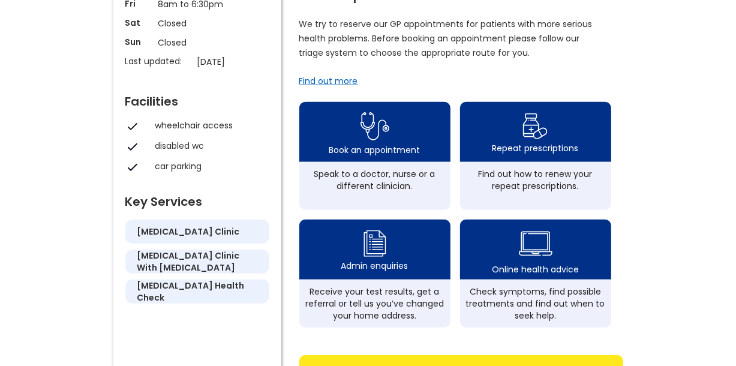  What do you see at coordinates (375, 274) in the screenshot?
I see `a: admin enquiry iconAdmin enquiriesReceive your test results, get a referral or tell us you’ve chan...` at bounding box center [375, 274].